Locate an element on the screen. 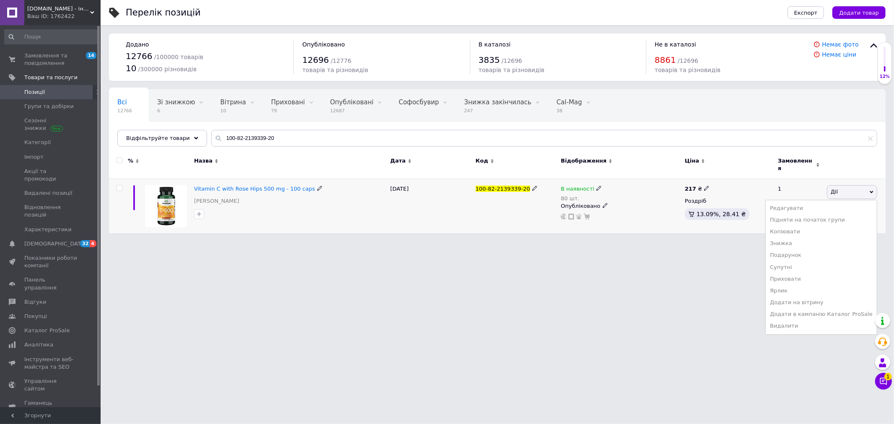 This screenshot has height=424, width=894. span: 32 is located at coordinates (85, 243).